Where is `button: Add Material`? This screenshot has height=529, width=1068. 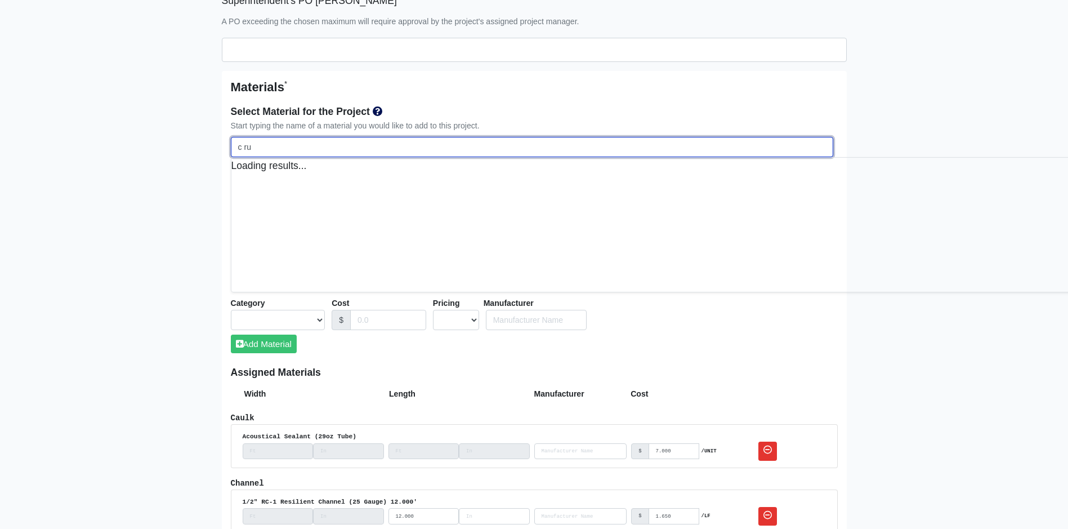
button: Add Material is located at coordinates (264, 344).